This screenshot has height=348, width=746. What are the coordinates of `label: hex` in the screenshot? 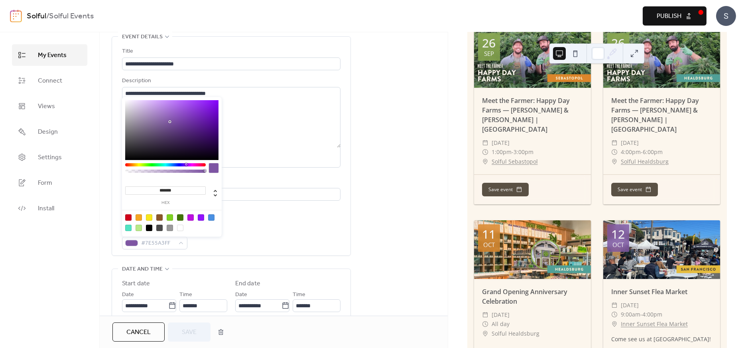 It's located at (166, 203).